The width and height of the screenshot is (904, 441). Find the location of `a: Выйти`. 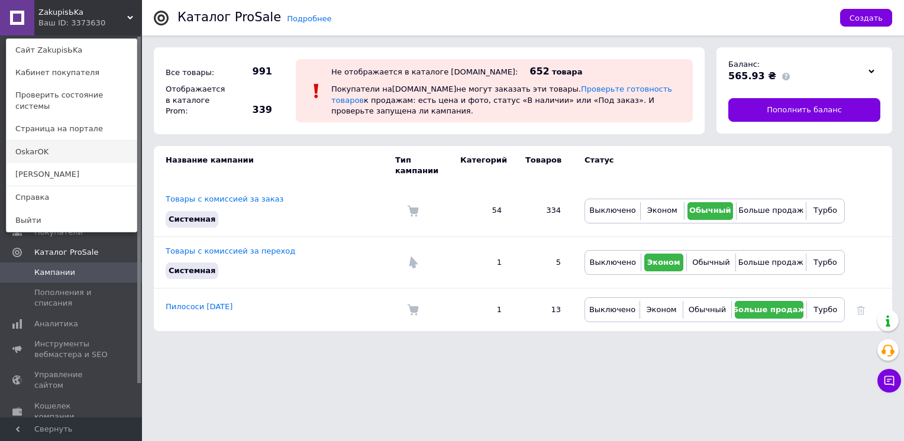

a: Выйти is located at coordinates (72, 221).